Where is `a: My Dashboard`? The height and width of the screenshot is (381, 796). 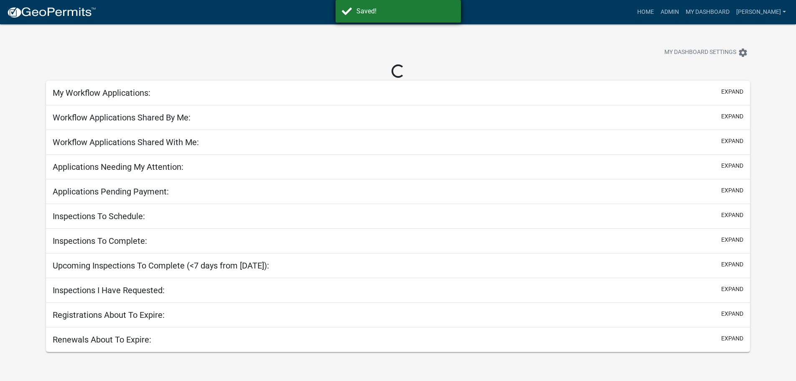 a: My Dashboard is located at coordinates (707, 12).